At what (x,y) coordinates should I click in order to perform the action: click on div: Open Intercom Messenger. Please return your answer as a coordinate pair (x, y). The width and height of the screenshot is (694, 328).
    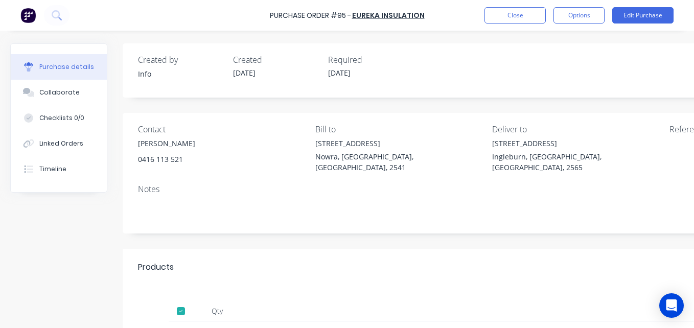
    Looking at the image, I should click on (672, 306).